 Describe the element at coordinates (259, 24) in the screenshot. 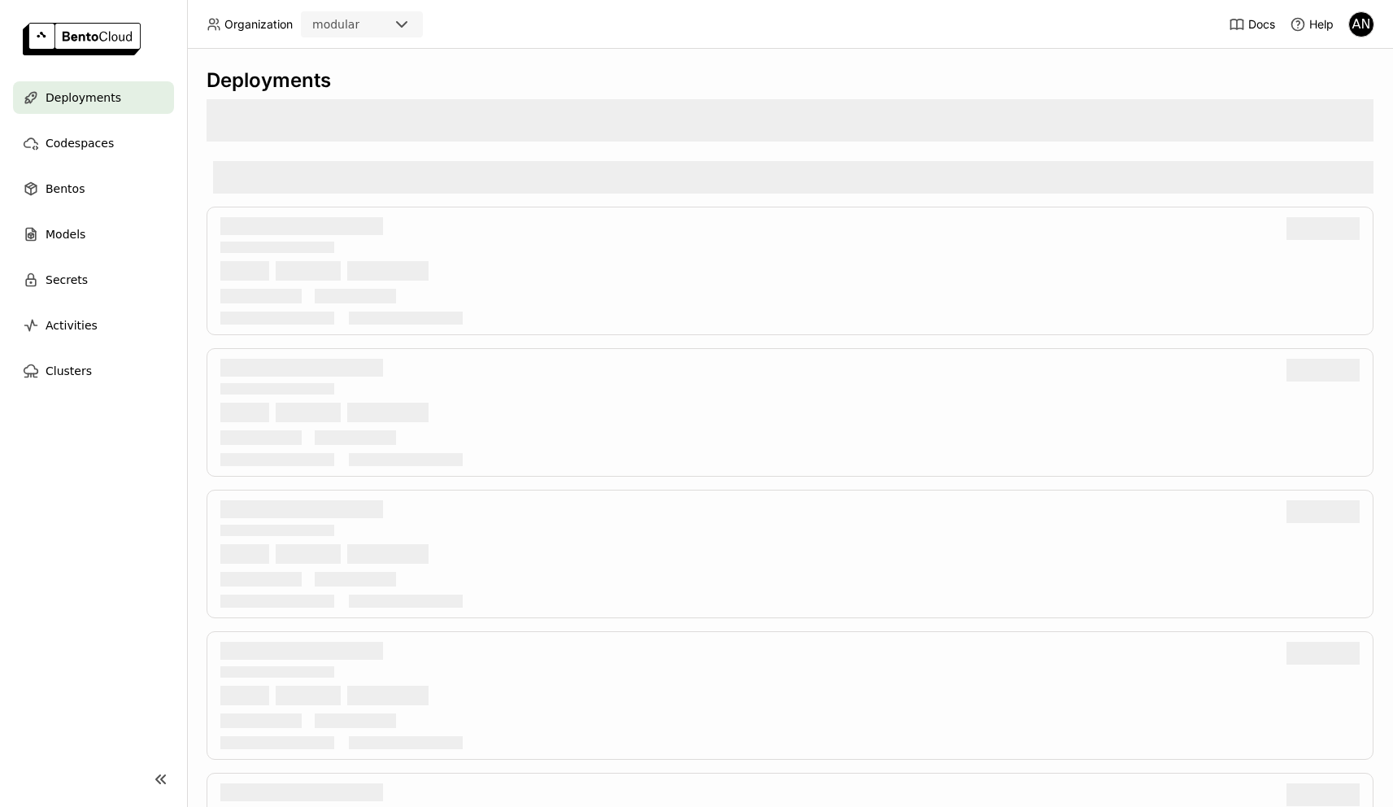

I see `span: Organization` at that location.